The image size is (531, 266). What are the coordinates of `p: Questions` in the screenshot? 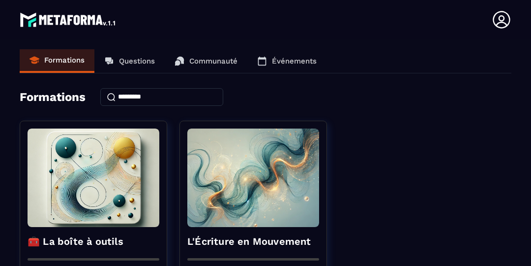 It's located at (137, 61).